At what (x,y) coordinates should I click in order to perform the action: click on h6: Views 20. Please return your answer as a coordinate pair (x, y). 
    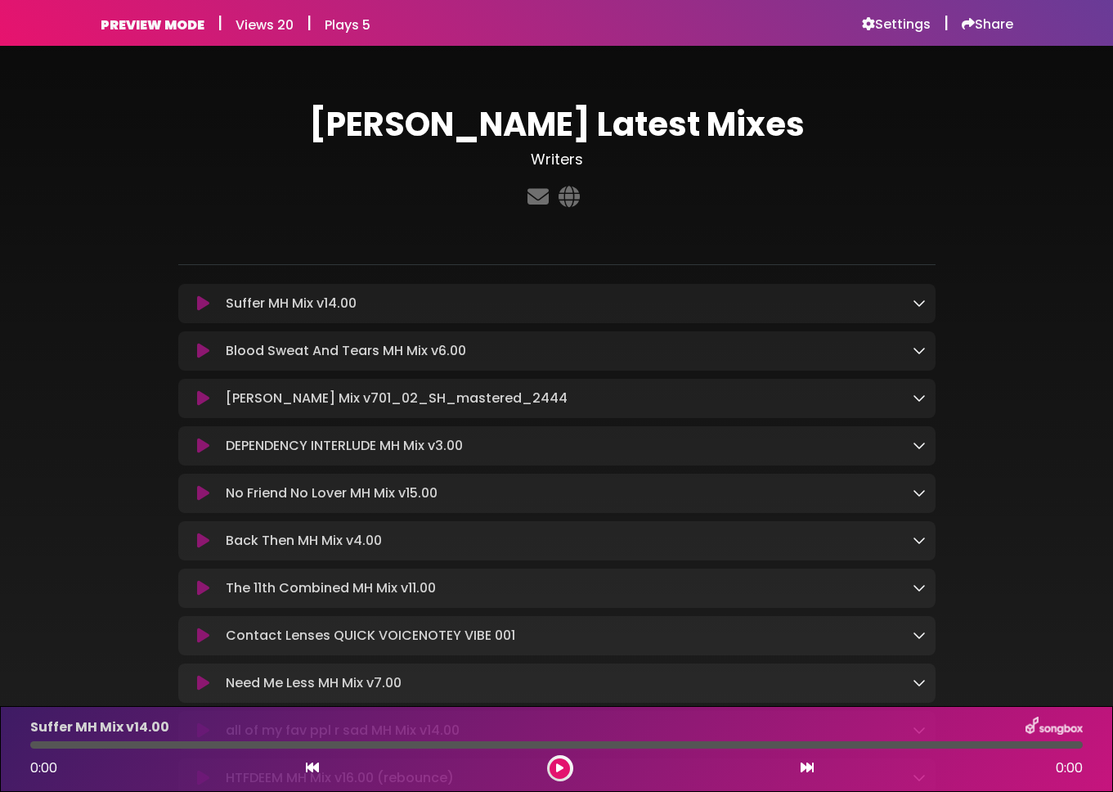
    Looking at the image, I should click on (264, 25).